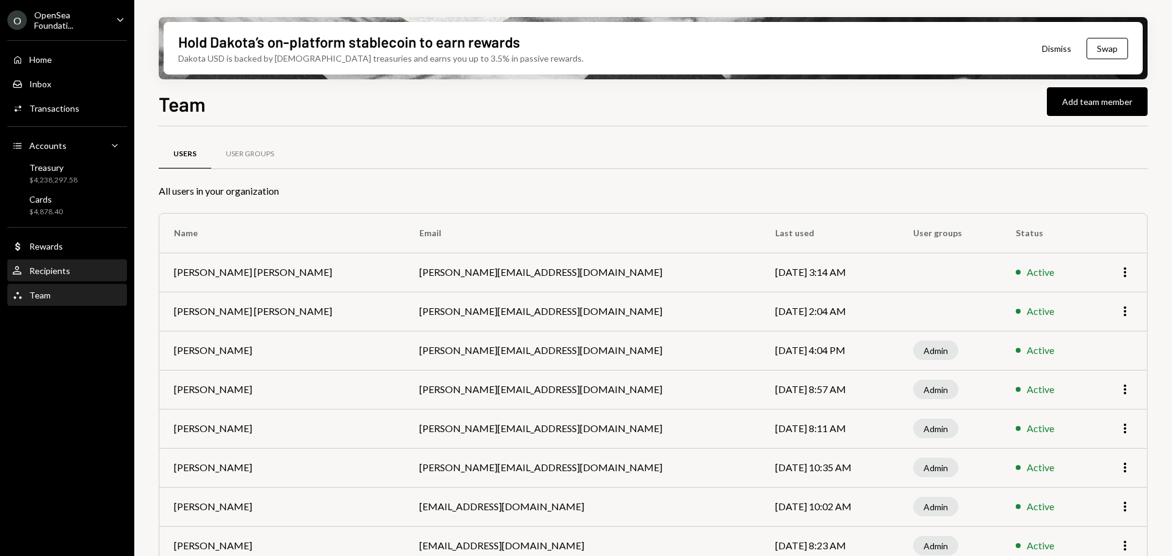  I want to click on a: Team, so click(67, 295).